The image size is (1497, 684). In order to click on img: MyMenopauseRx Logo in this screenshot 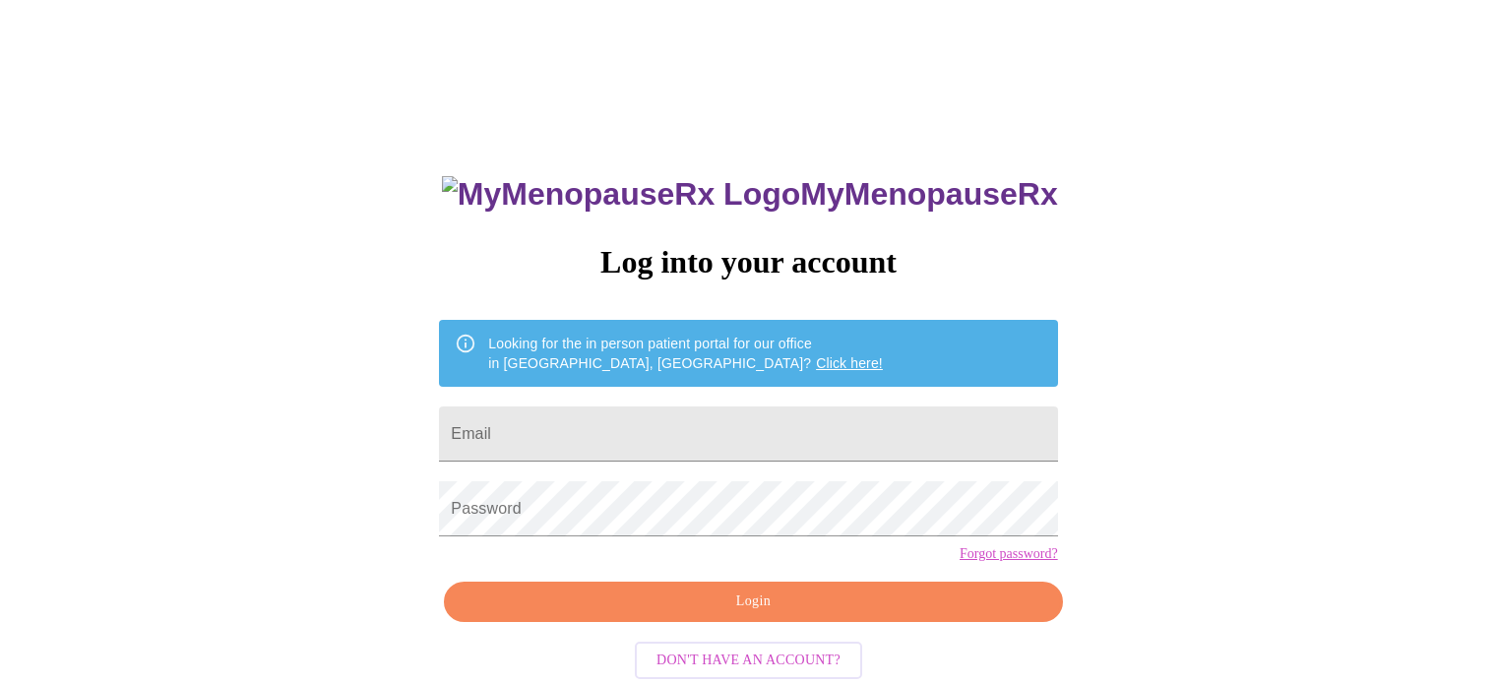, I will do `click(621, 194)`.